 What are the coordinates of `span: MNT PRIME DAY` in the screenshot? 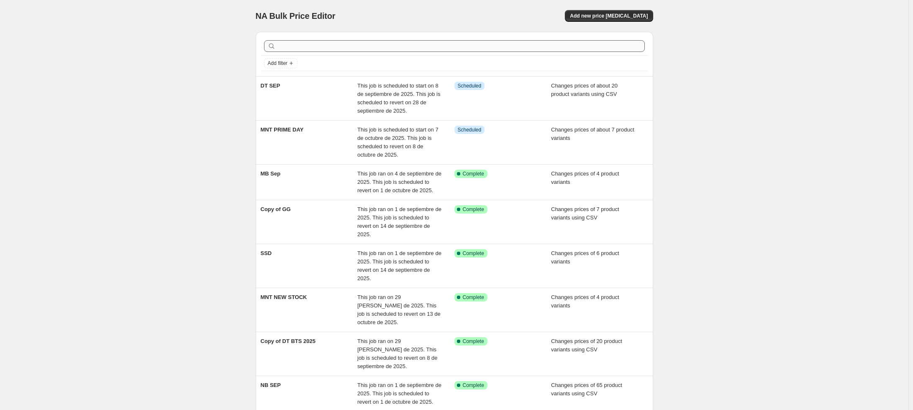 It's located at (282, 129).